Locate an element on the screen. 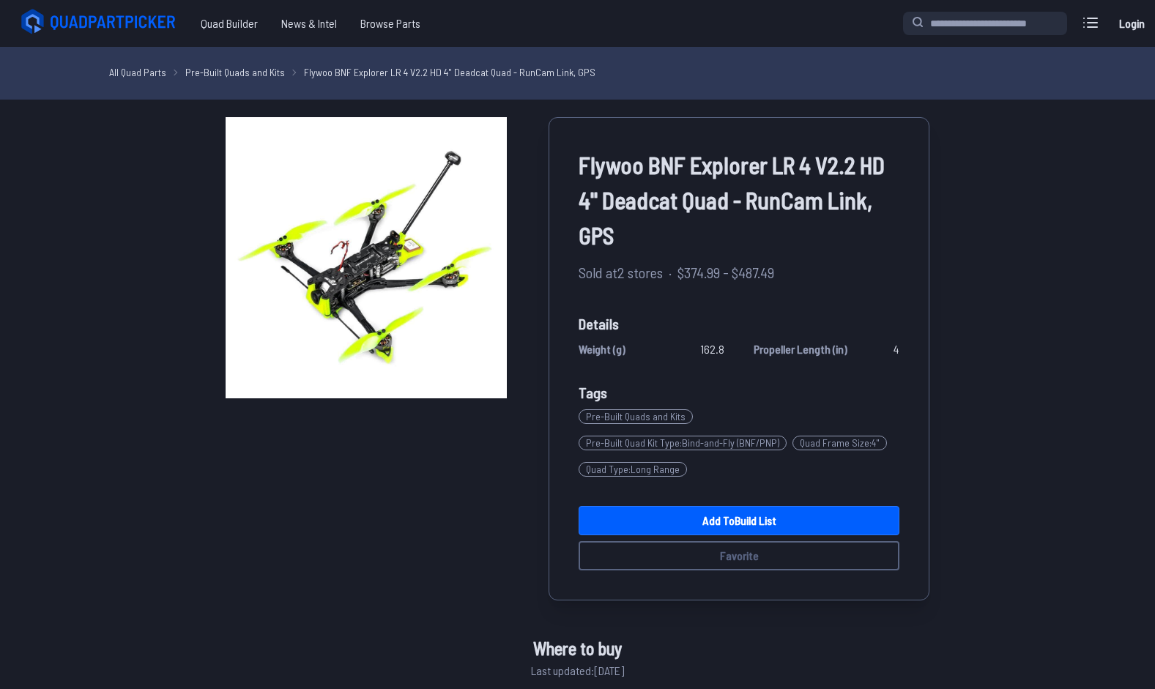 The height and width of the screenshot is (689, 1155). span: Quad Builder is located at coordinates (229, 23).